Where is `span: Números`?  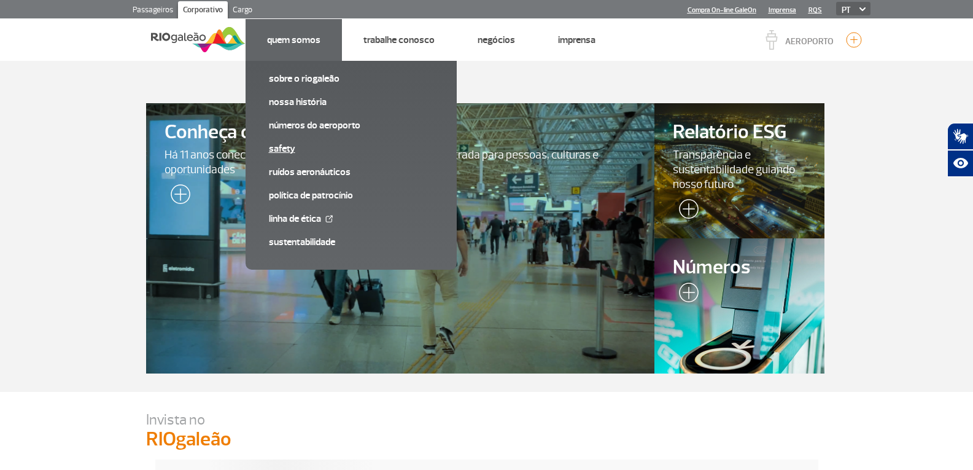 span: Números is located at coordinates (739, 267).